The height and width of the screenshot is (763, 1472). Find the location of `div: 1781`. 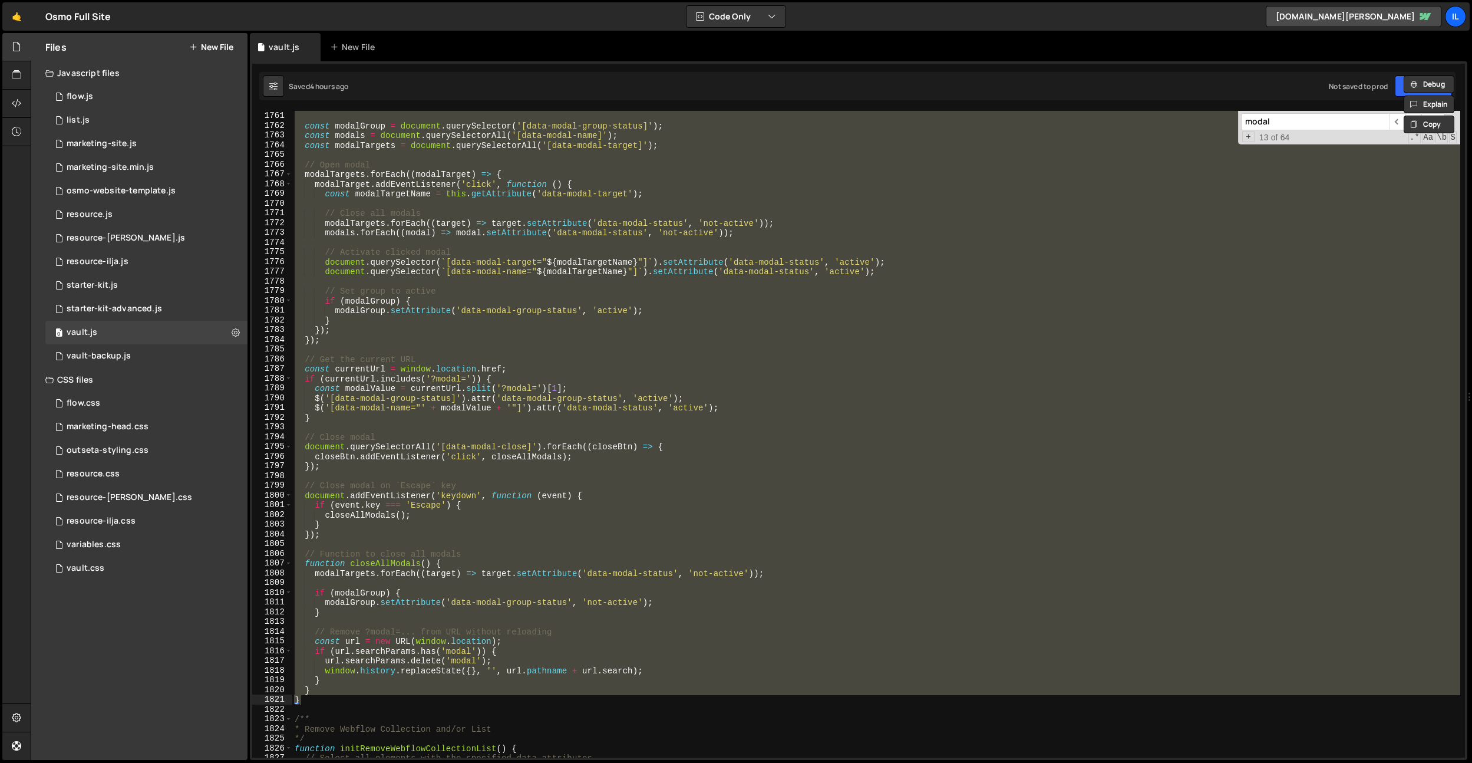

div: 1781 is located at coordinates (272, 310).